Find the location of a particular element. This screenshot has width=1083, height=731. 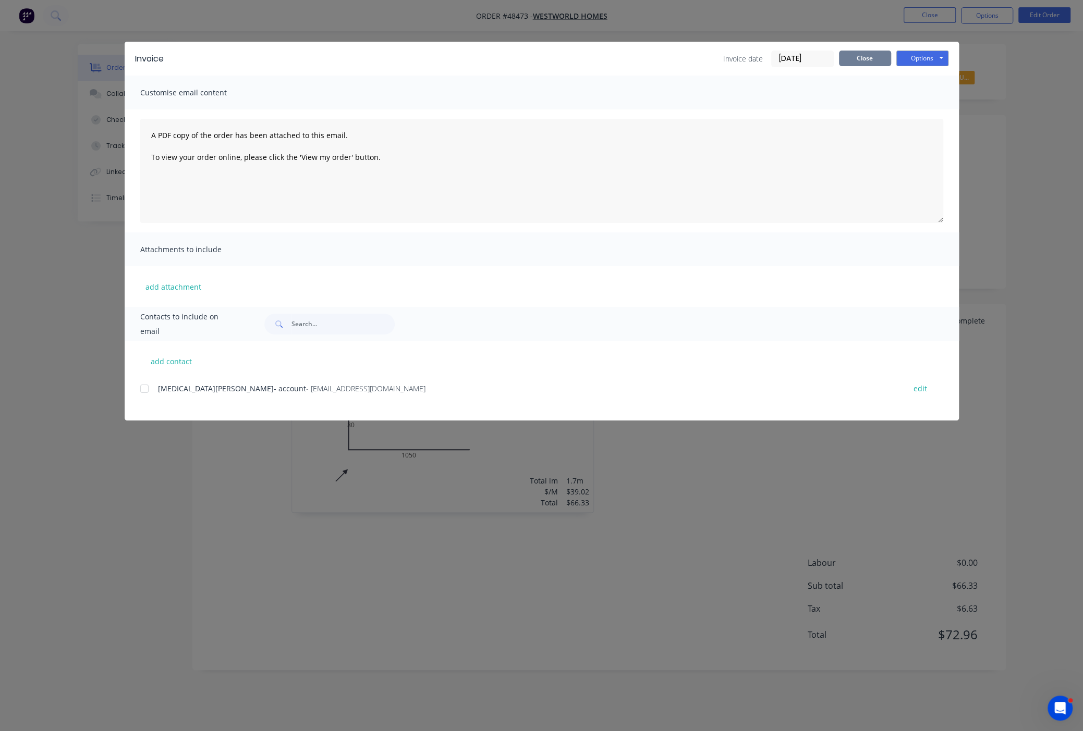

div: Invoice is located at coordinates (149, 59).